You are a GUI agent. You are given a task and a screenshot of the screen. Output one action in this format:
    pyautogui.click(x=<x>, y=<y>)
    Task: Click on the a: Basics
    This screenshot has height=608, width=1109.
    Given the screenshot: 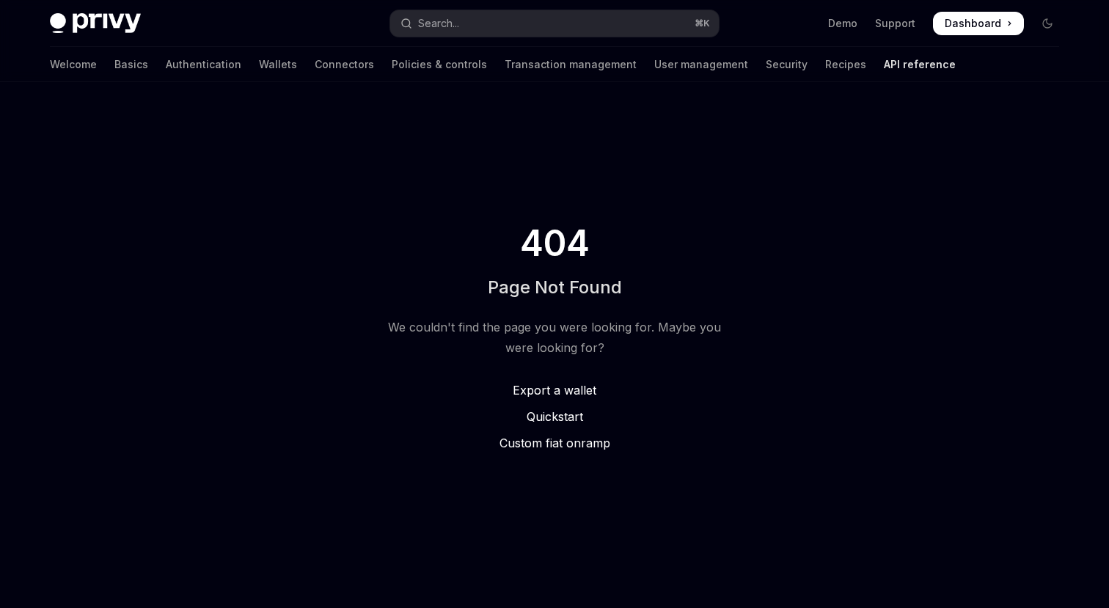 What is the action you would take?
    pyautogui.click(x=131, y=65)
    